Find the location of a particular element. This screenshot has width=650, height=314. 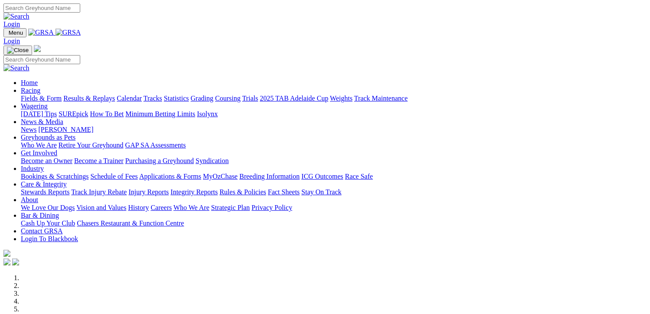

a: 2025 TAB Adelaide Cup is located at coordinates (294, 98).